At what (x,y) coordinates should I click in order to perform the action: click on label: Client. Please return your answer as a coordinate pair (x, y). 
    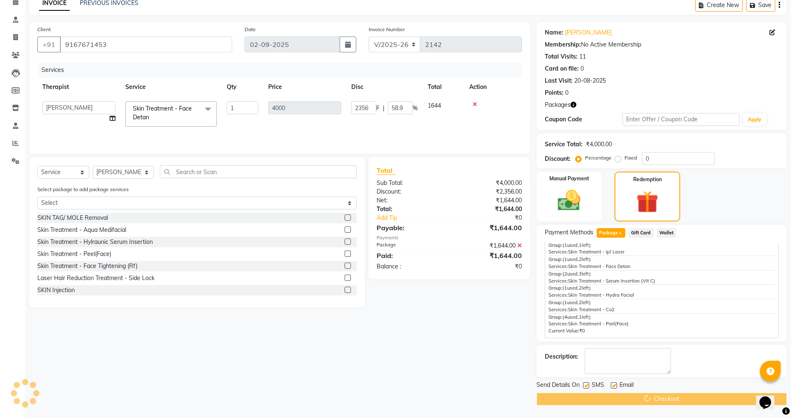
    Looking at the image, I should click on (44, 29).